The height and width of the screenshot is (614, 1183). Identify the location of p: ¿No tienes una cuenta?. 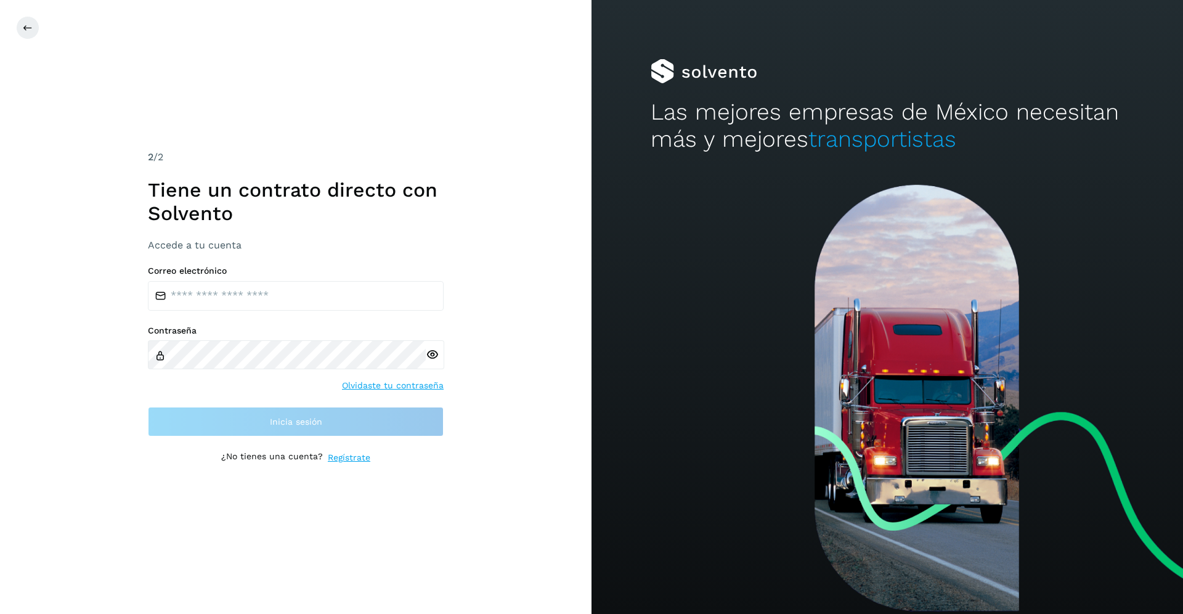
(272, 457).